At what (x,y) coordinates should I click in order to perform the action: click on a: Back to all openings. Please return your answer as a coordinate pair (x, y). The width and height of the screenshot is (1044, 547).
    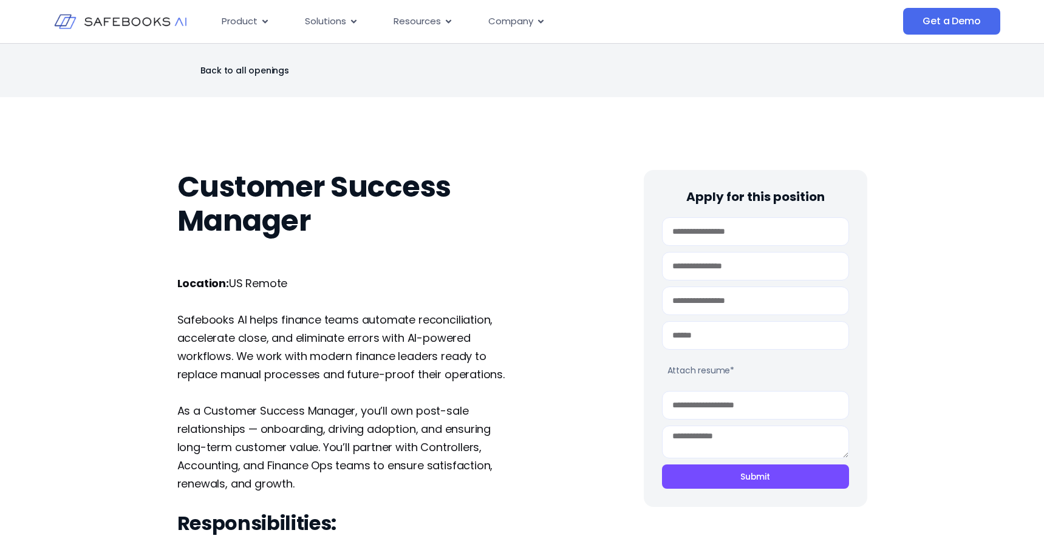
    Looking at the image, I should click on (233, 70).